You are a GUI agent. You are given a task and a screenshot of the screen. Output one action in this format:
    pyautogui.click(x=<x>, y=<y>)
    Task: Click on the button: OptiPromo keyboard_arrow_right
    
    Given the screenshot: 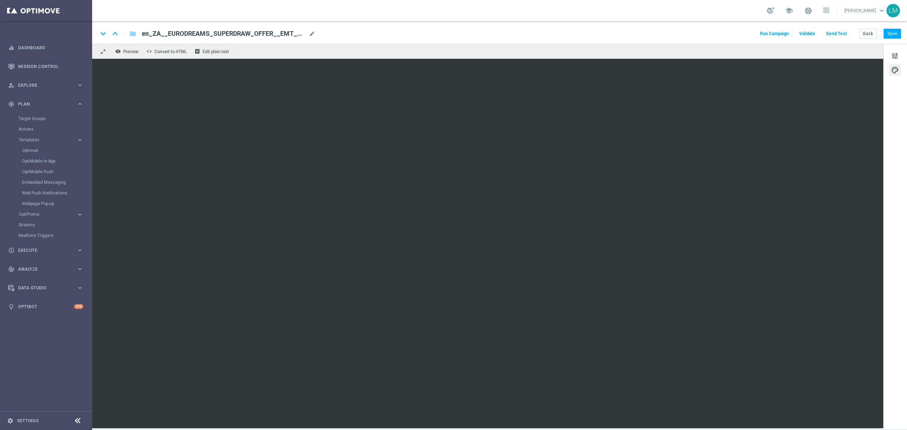 What is the action you would take?
    pyautogui.click(x=51, y=214)
    